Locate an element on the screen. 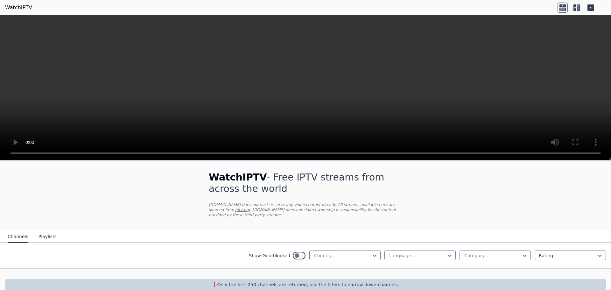  label: Show Geo-blocked is located at coordinates (270, 256).